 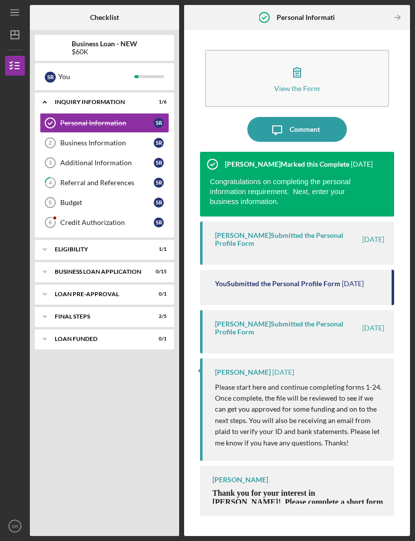 What do you see at coordinates (297, 88) in the screenshot?
I see `div: View the Form` at bounding box center [297, 88].